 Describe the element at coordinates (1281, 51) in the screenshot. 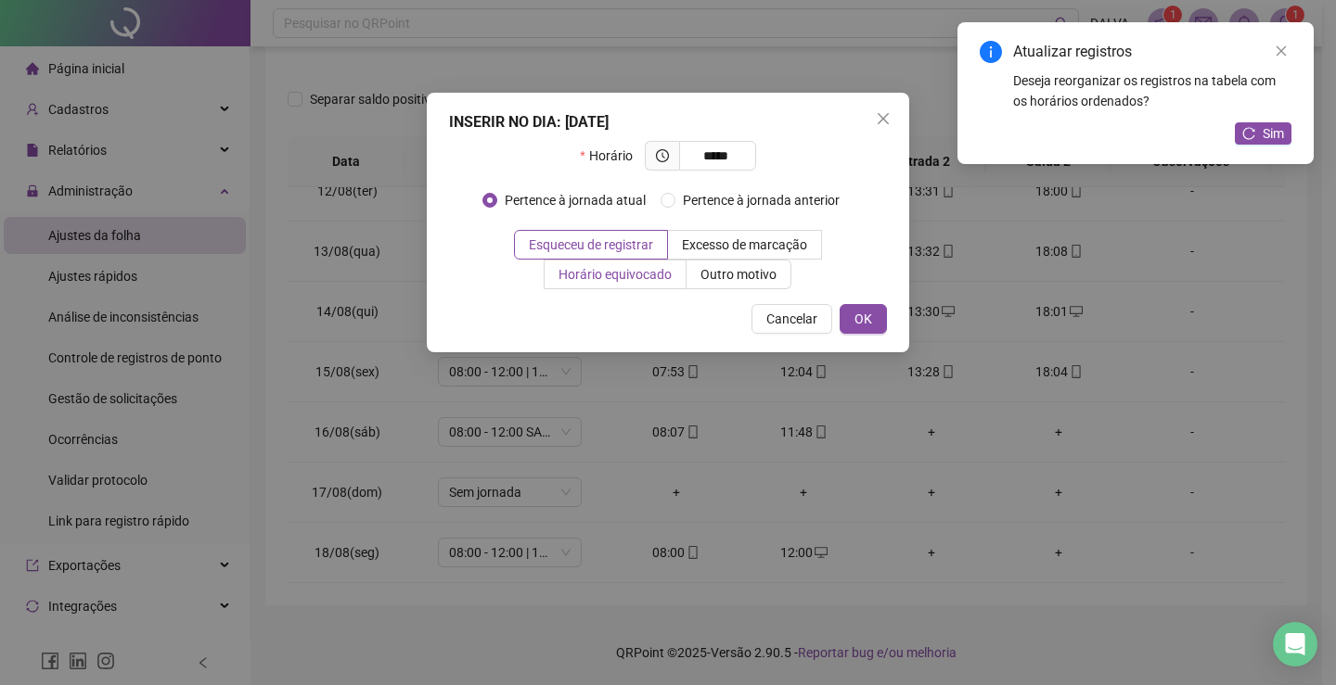

I see `a: Close` at that location.